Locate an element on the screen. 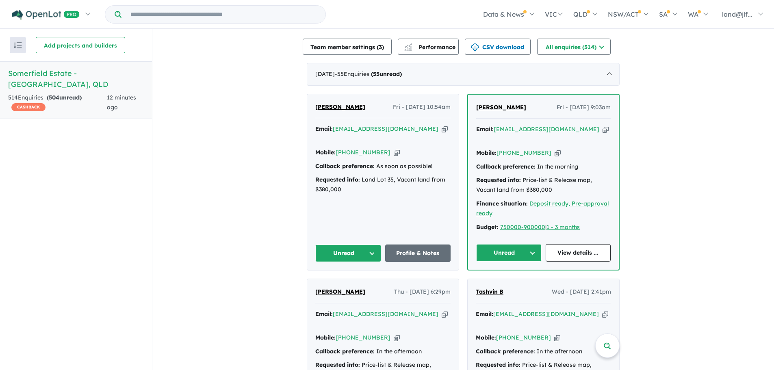 The width and height of the screenshot is (774, 370). span: CASHBACK is located at coordinates (28, 107).